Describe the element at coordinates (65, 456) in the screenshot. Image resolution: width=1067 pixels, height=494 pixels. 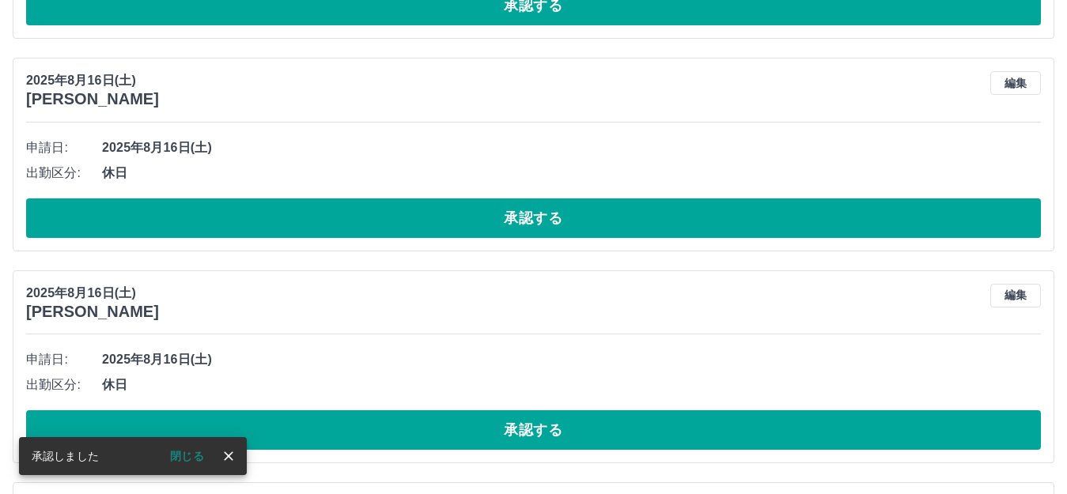
I see `div: 承認しました` at that location.